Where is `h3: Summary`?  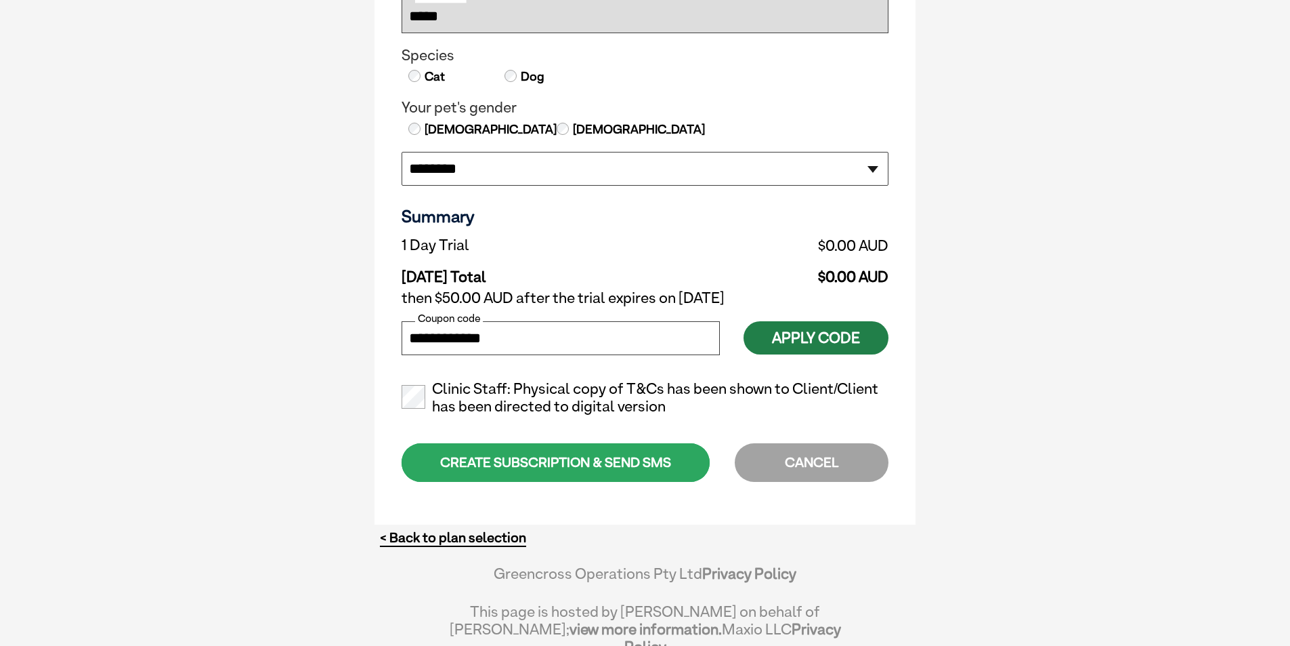 h3: Summary is located at coordinates (645, 216).